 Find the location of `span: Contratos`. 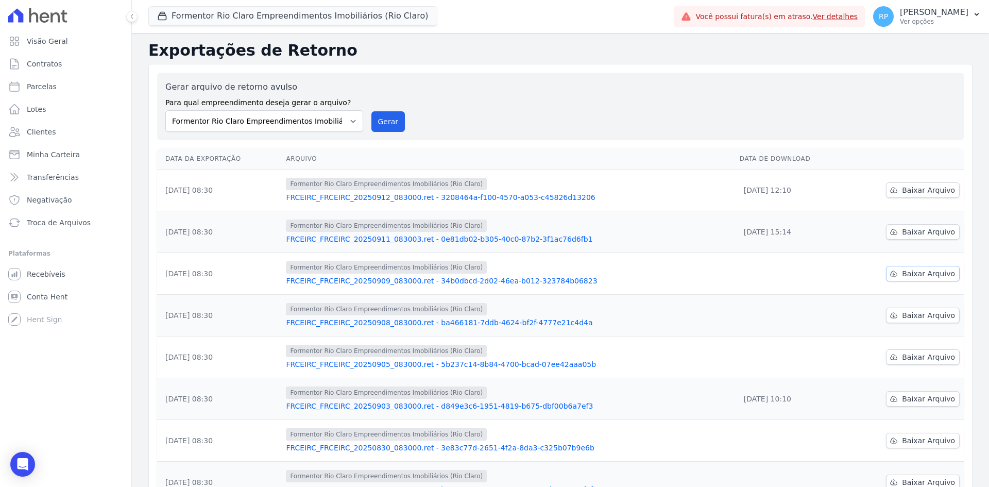

span: Contratos is located at coordinates (44, 64).